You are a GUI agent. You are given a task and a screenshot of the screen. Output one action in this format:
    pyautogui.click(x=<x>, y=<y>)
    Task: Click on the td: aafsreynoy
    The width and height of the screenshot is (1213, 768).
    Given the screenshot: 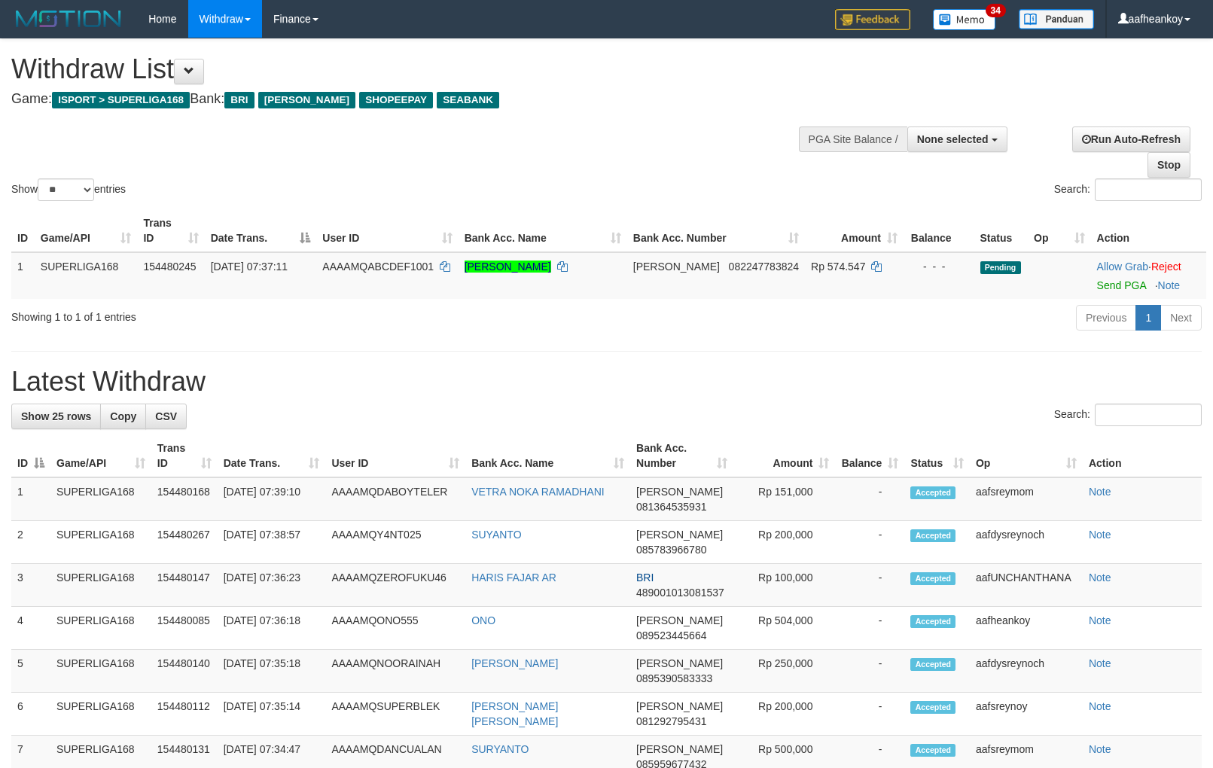 What is the action you would take?
    pyautogui.click(x=1027, y=714)
    